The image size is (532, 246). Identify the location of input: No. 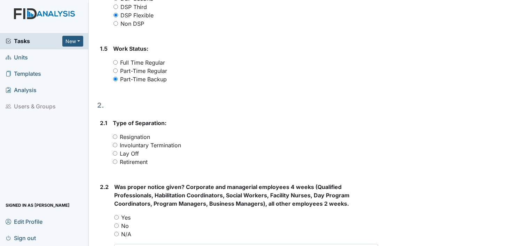
(116, 226).